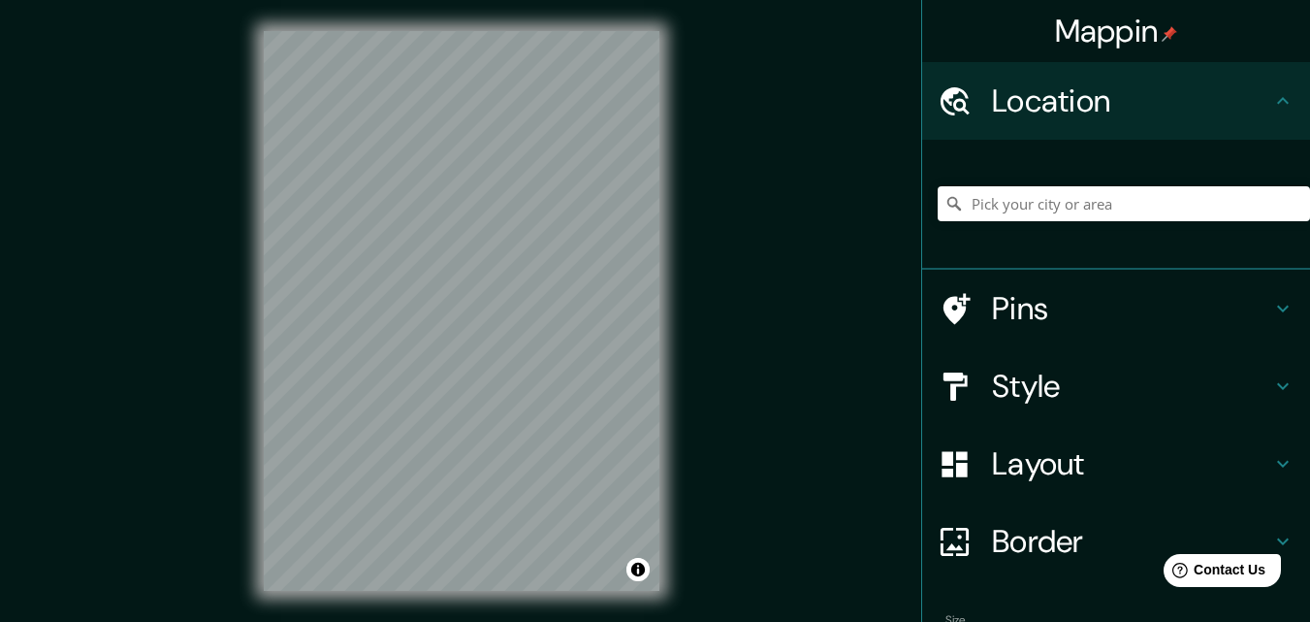 The width and height of the screenshot is (1310, 622). What do you see at coordinates (1132, 101) in the screenshot?
I see `h4: Location` at bounding box center [1132, 101].